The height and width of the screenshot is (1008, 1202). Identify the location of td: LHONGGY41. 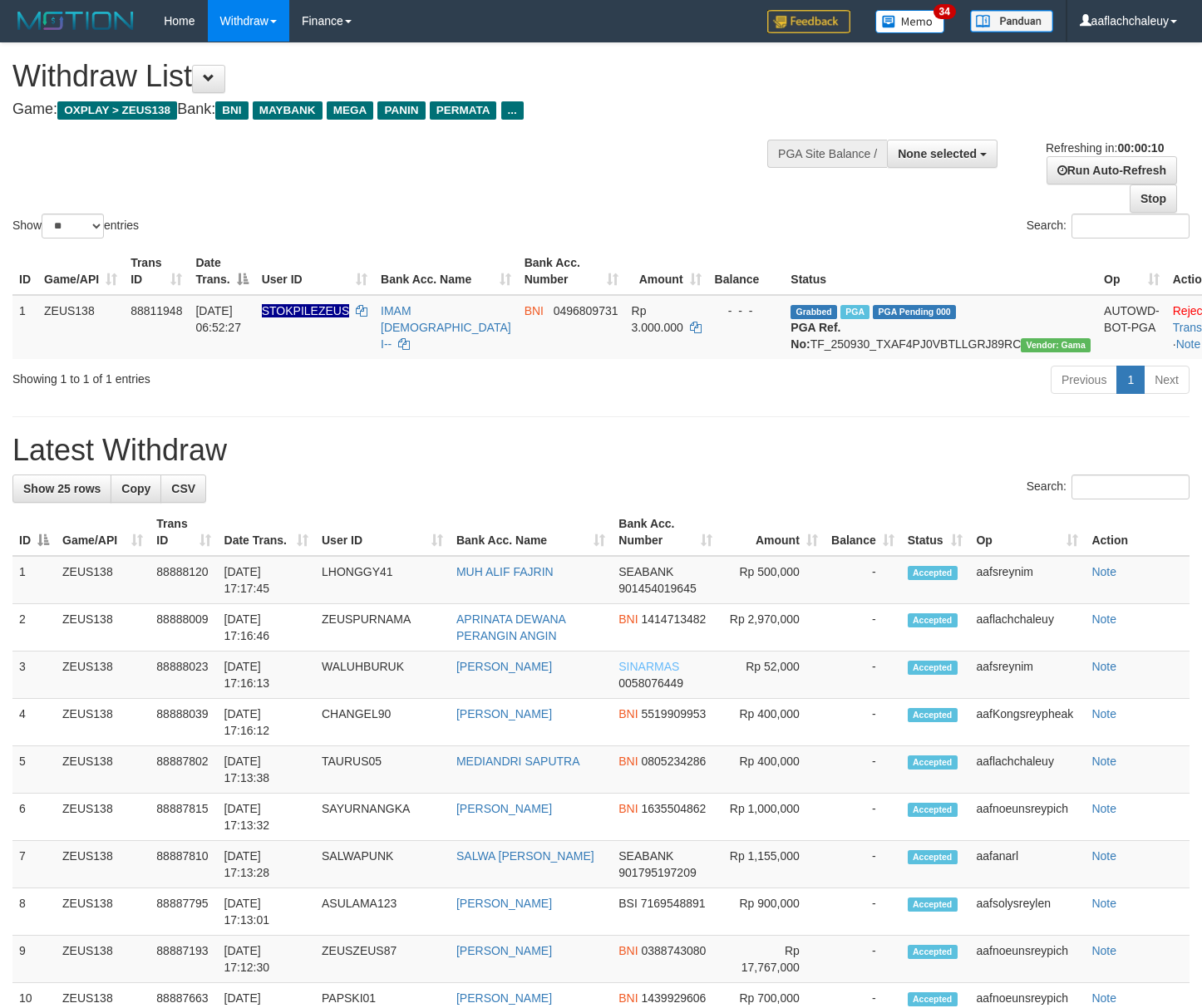
(383, 580).